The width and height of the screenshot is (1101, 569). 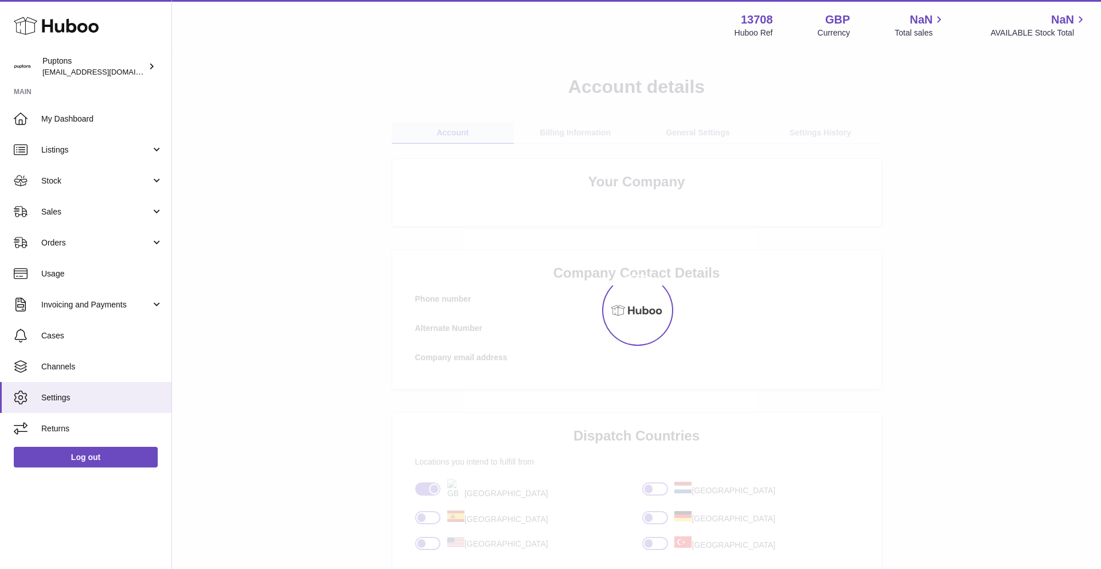 What do you see at coordinates (85, 457) in the screenshot?
I see `a: Log out` at bounding box center [85, 457].